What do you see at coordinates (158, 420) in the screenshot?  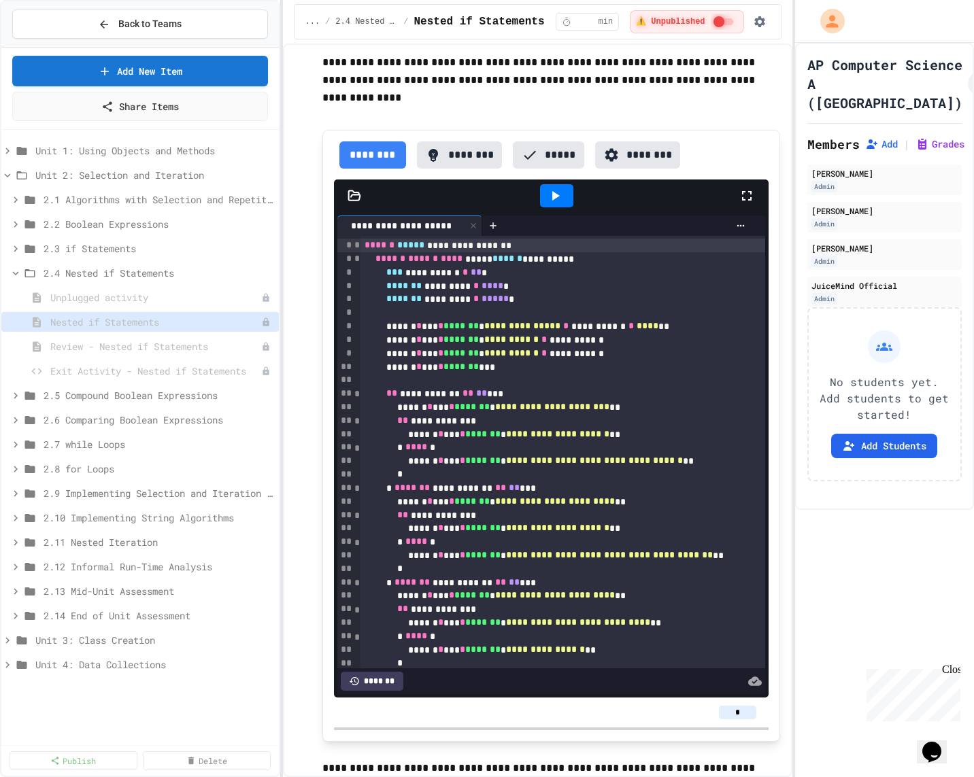 I see `span: 2.6 Comparing Boolean Expressions` at bounding box center [158, 420].